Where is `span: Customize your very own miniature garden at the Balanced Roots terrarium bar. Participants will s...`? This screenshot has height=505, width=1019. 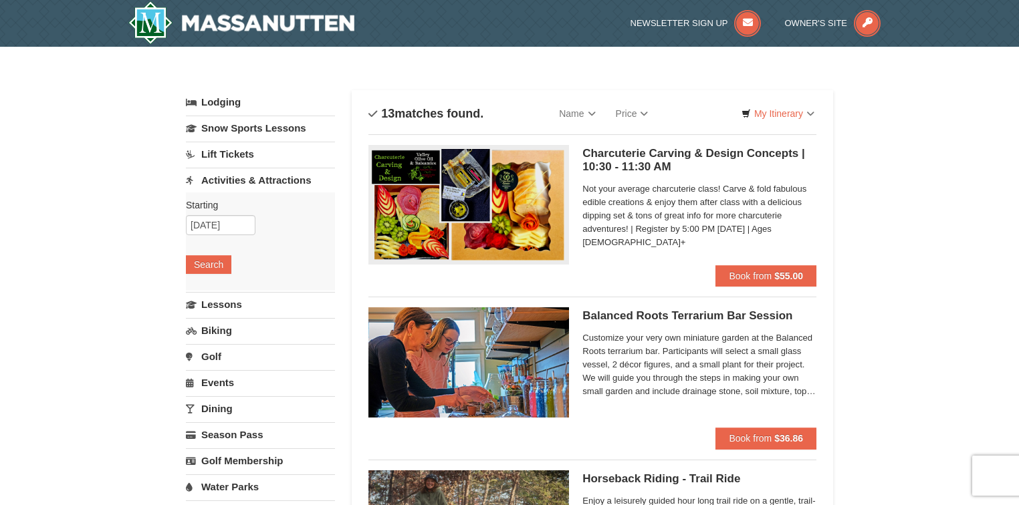
span: Customize your very own miniature garden at the Balanced Roots terrarium bar. Participants will s... is located at coordinates (699, 365).